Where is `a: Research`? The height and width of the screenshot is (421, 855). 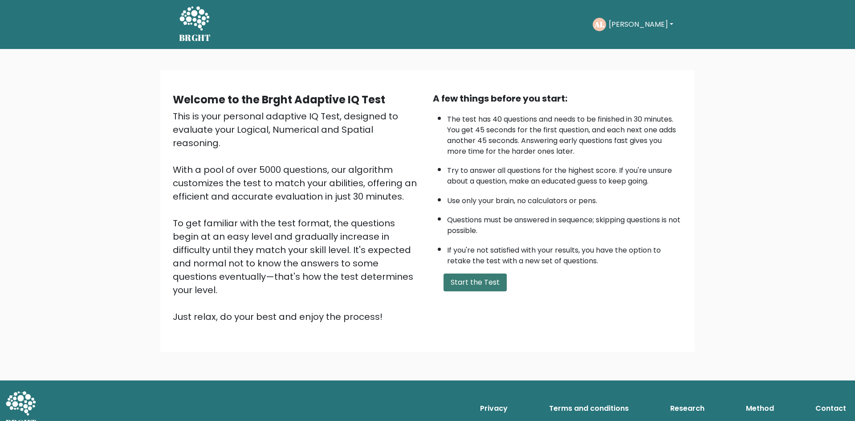 a: Research is located at coordinates (687, 408).